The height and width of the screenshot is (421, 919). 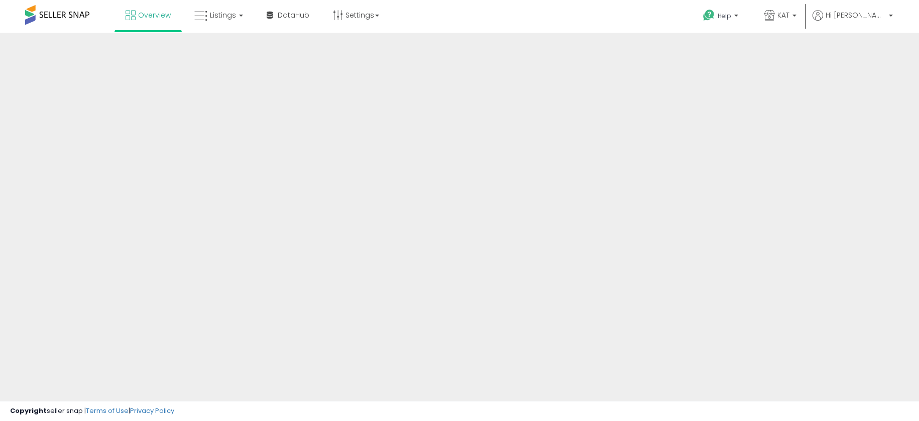 What do you see at coordinates (293, 15) in the screenshot?
I see `span: DataHub` at bounding box center [293, 15].